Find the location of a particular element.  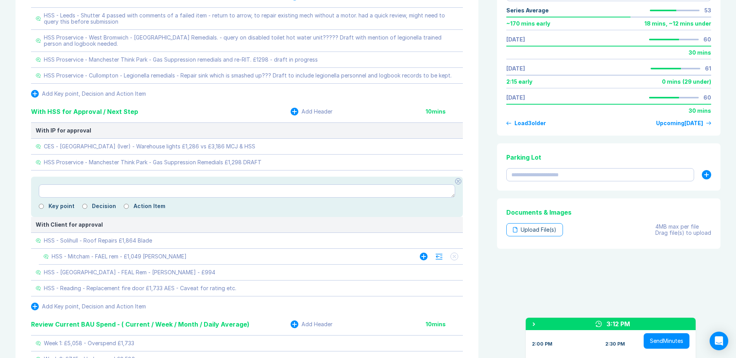

div: 4MB max per file is located at coordinates (683, 227).